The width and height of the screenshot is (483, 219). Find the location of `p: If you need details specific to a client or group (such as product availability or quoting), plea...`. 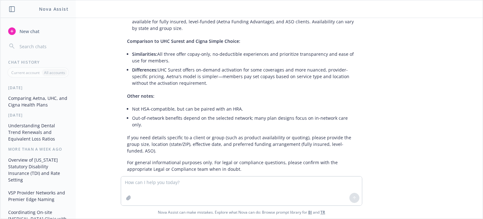

p: If you need details specific to a client or group (such as product availability or quoting), plea... is located at coordinates (241, 144).